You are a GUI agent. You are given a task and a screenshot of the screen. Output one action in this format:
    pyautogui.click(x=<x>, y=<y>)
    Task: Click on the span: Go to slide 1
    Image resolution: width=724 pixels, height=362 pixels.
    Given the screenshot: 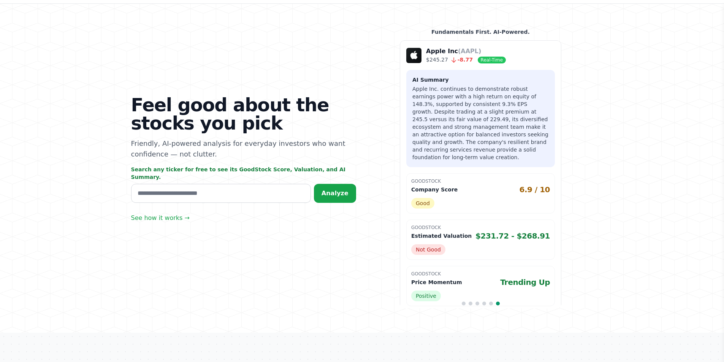 What is the action you would take?
    pyautogui.click(x=463, y=303)
    